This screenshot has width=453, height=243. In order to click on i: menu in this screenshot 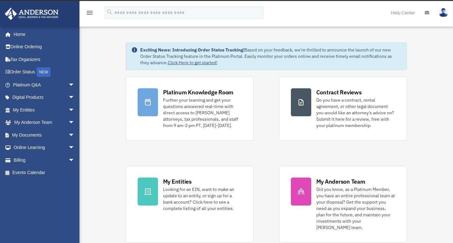, I will do `click(90, 13)`.